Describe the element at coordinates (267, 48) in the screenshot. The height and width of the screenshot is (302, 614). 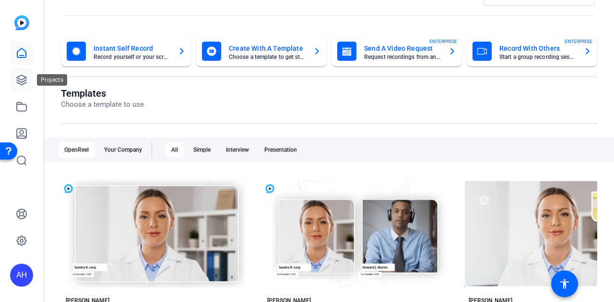
I see `mat-card-title: Create With A Template` at that location.